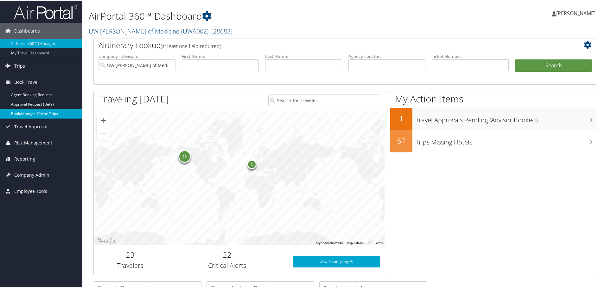 The image size is (605, 288). What do you see at coordinates (25, 159) in the screenshot?
I see `span: Reporting` at bounding box center [25, 159].